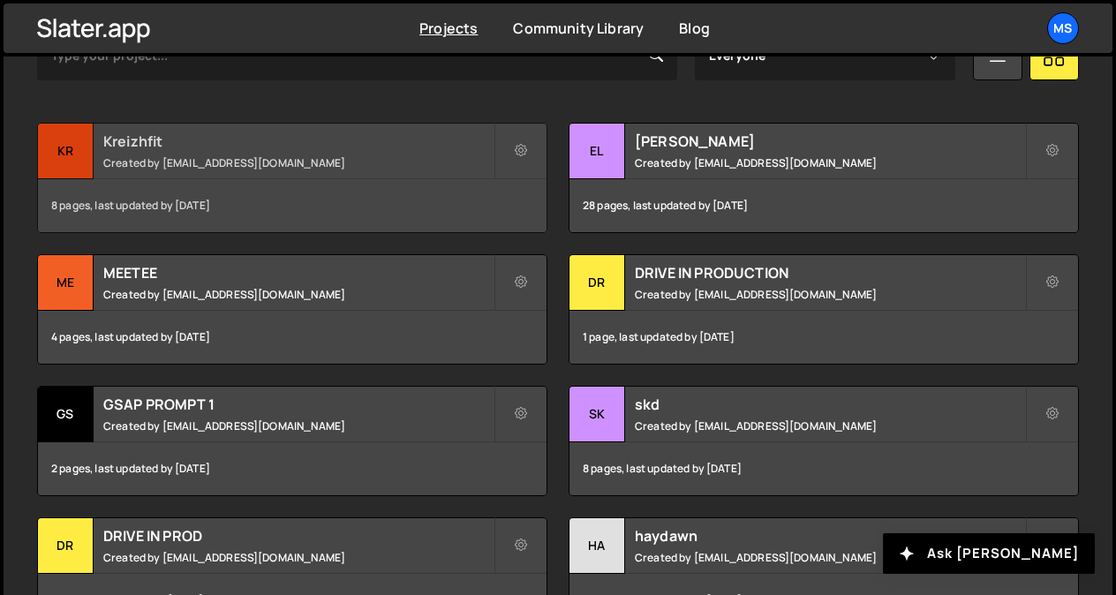  I want to click on div: GS, so click(65, 414).